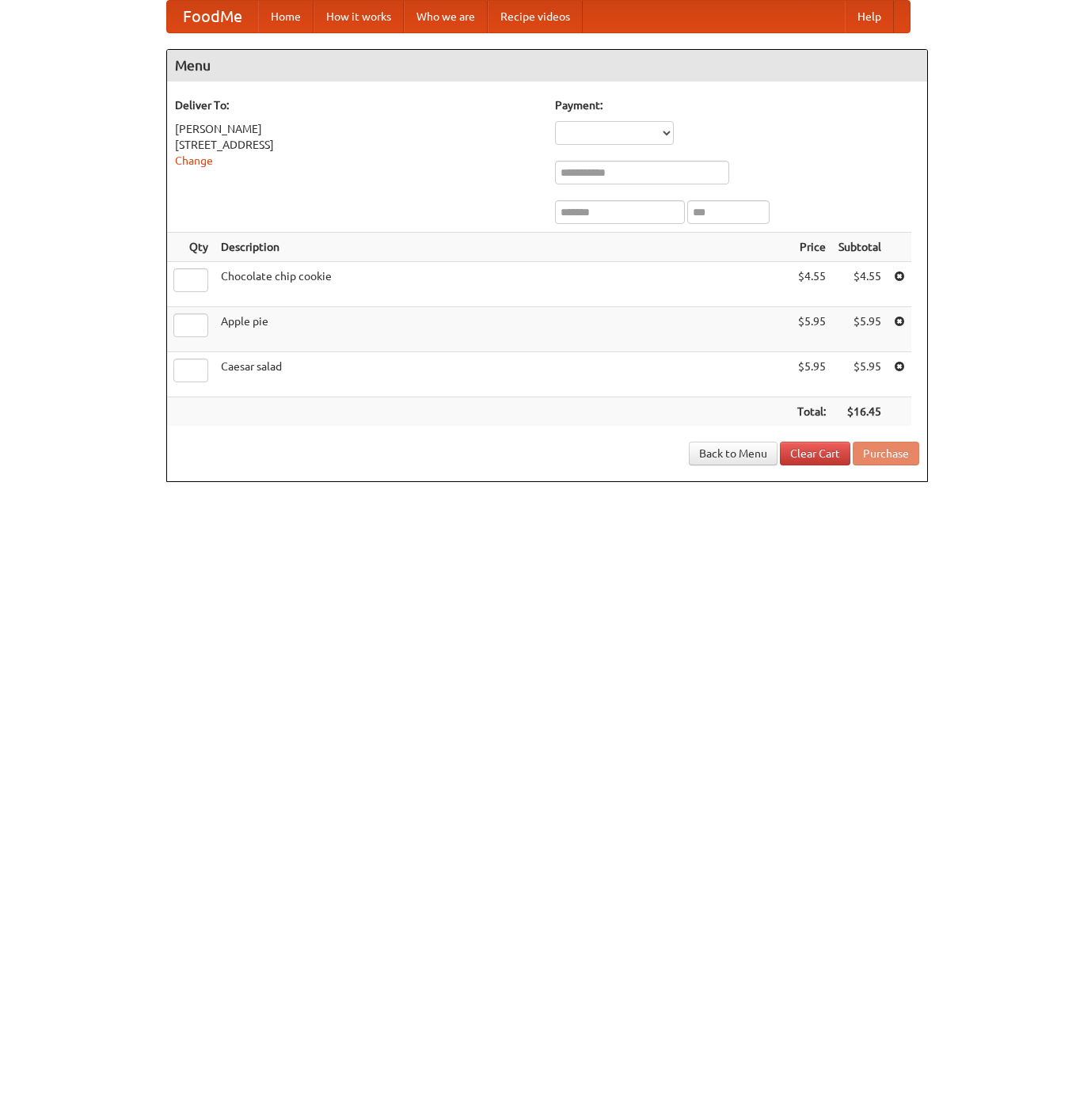  I want to click on a: Back to Menu, so click(733, 454).